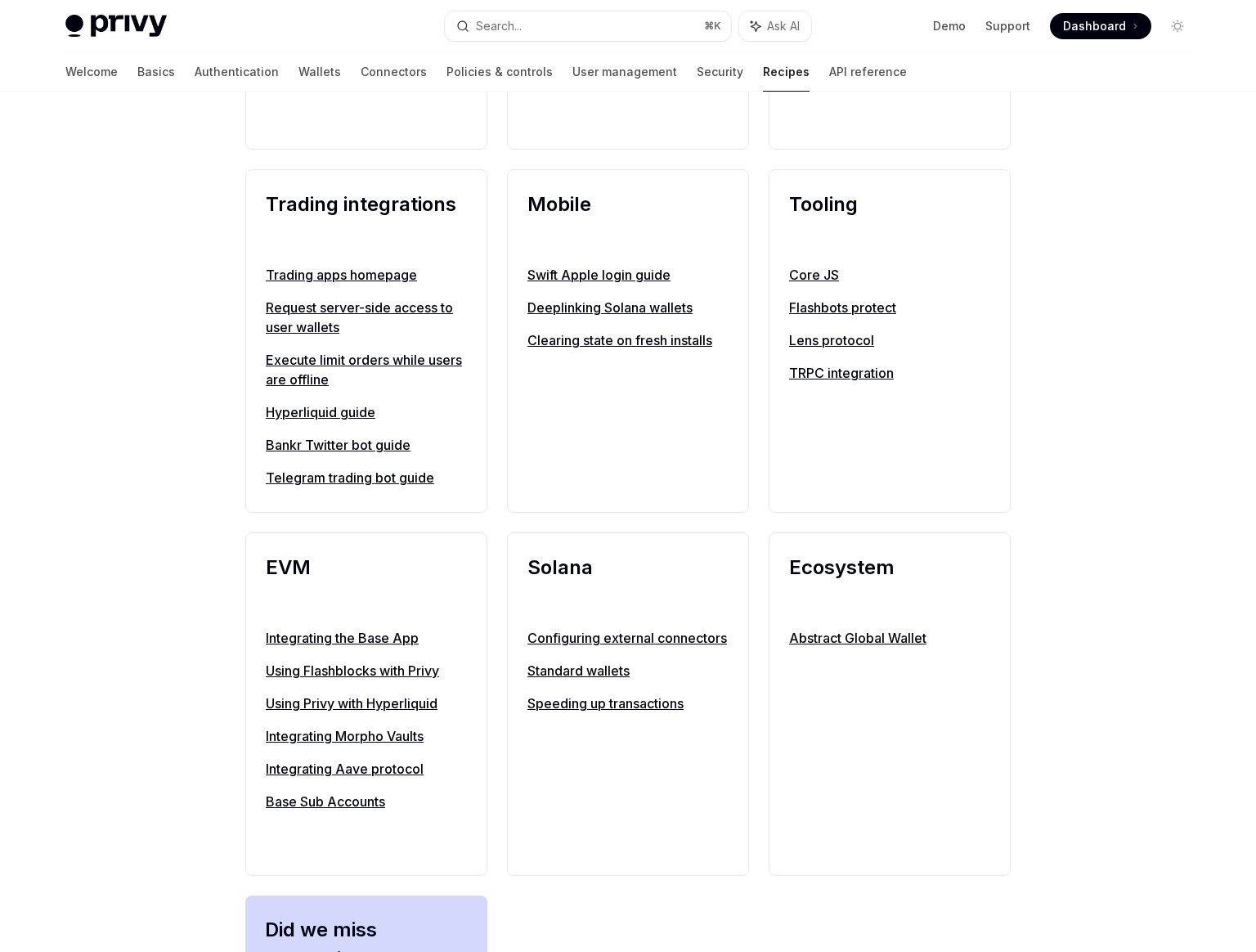 Image resolution: width=1256 pixels, height=952 pixels. What do you see at coordinates (236, 72) in the screenshot?
I see `a: Authentication` at bounding box center [236, 72].